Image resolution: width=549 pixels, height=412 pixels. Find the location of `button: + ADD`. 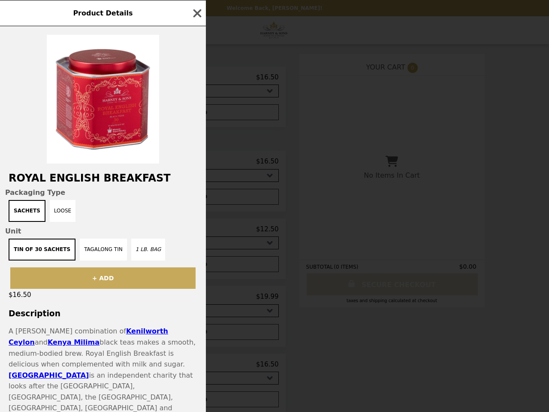

button: + ADD is located at coordinates (103, 278).